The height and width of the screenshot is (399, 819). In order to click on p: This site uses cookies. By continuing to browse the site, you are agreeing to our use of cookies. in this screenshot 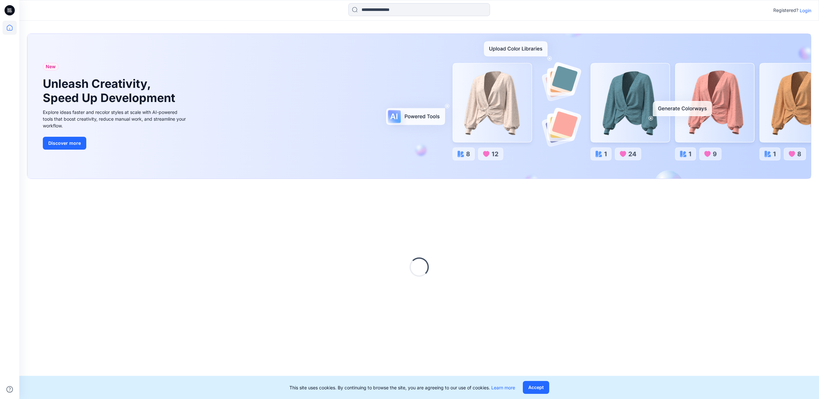, I will do `click(402, 388)`.